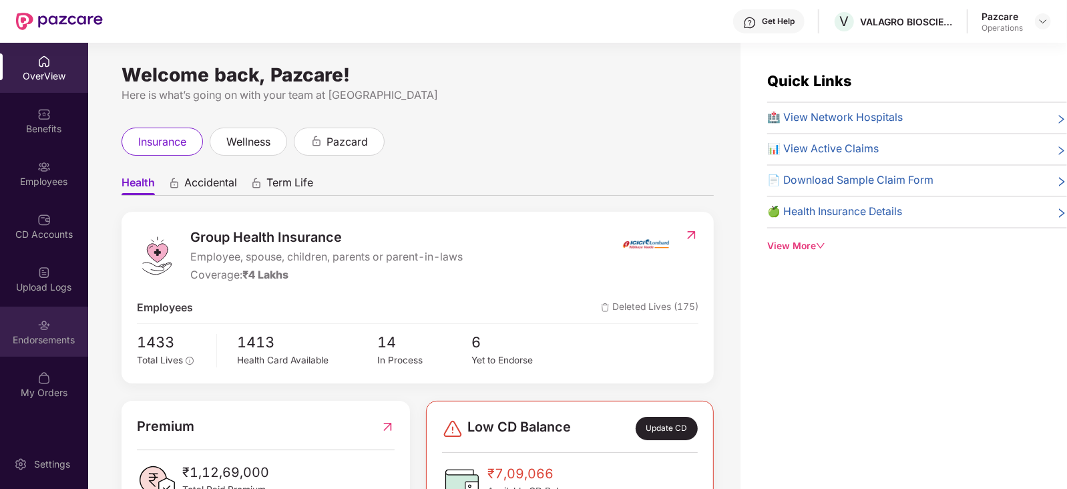  Describe the element at coordinates (162, 142) in the screenshot. I see `span: insurance` at that location.